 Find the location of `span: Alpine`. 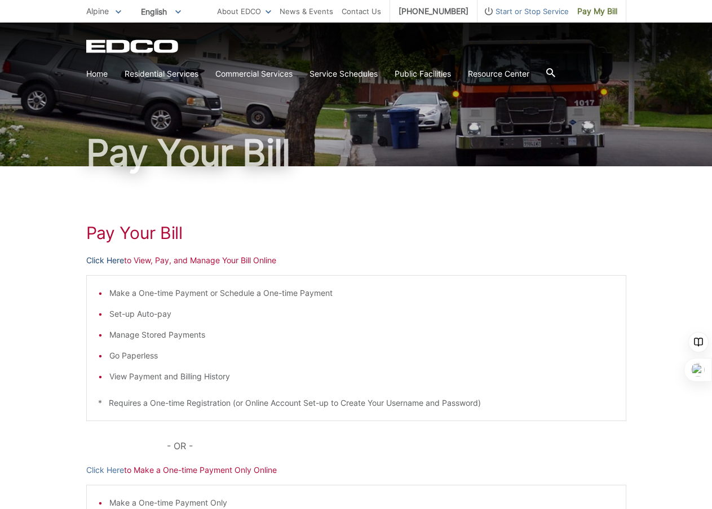

span: Alpine is located at coordinates (97, 11).